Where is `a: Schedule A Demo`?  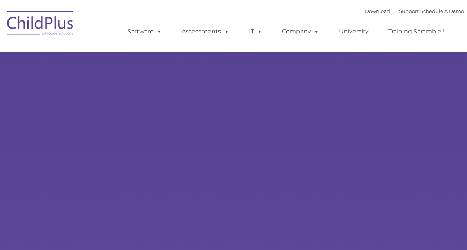
a: Schedule A Demo is located at coordinates (442, 11).